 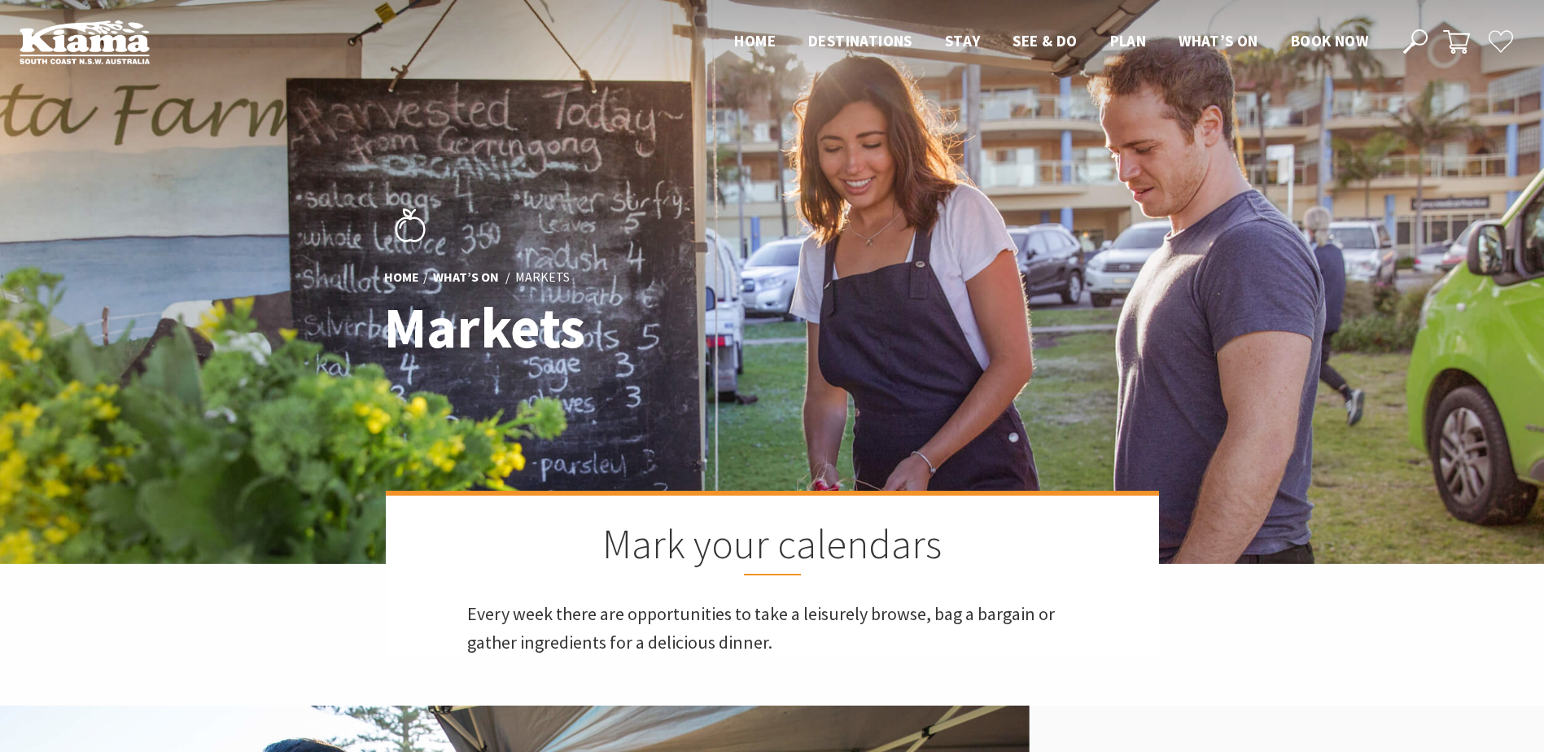 I want to click on a: What’s On, so click(x=465, y=277).